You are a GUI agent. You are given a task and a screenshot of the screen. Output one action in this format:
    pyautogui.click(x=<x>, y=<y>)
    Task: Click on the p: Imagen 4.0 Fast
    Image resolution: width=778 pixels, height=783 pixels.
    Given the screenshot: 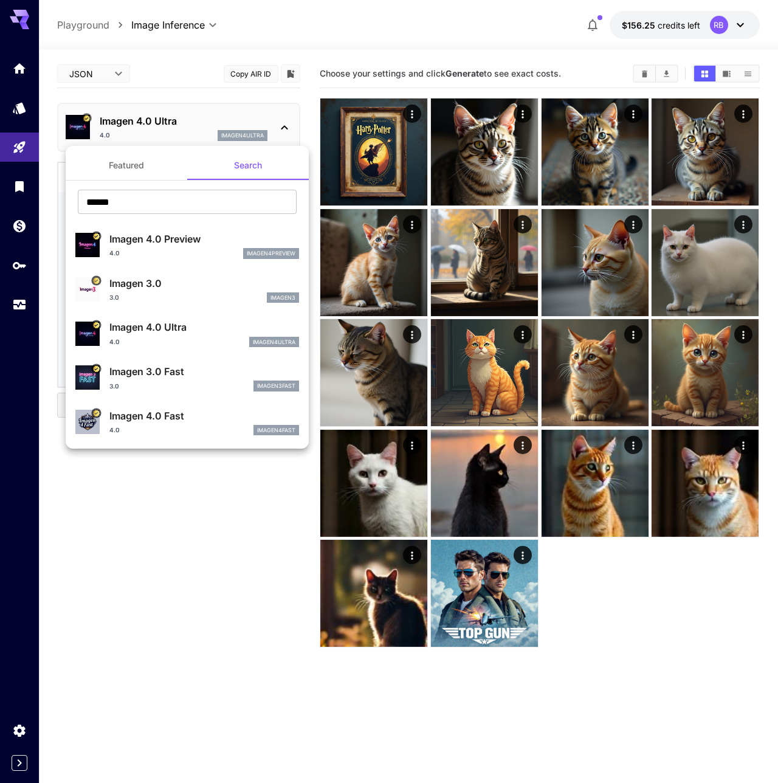 What is the action you would take?
    pyautogui.click(x=204, y=416)
    